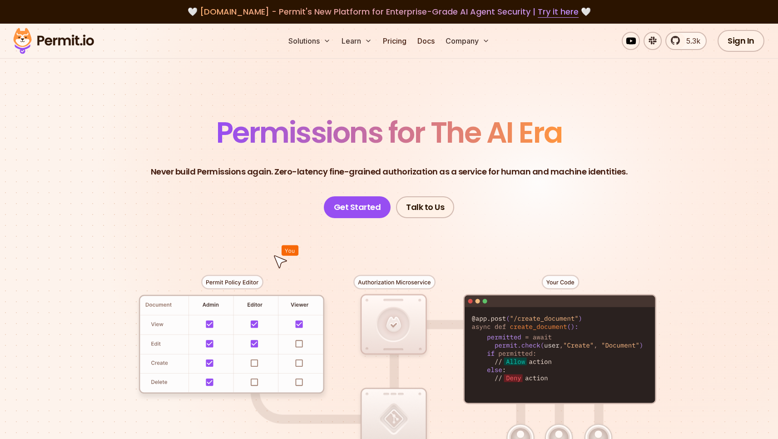 This screenshot has width=778, height=439. Describe the element at coordinates (357, 41) in the screenshot. I see `button: Learn` at that location.